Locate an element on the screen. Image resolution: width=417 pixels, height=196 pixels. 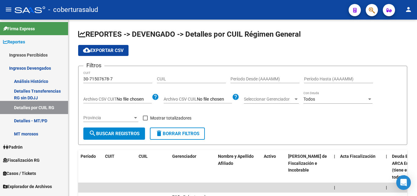
datatable-header-cell: CUIT is located at coordinates (119, 166).